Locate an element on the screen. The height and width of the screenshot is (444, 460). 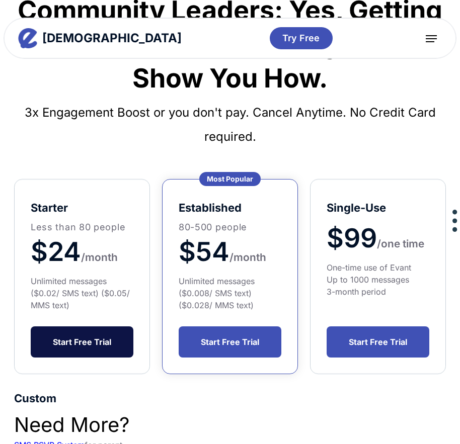
span: $54 is located at coordinates (204, 252).